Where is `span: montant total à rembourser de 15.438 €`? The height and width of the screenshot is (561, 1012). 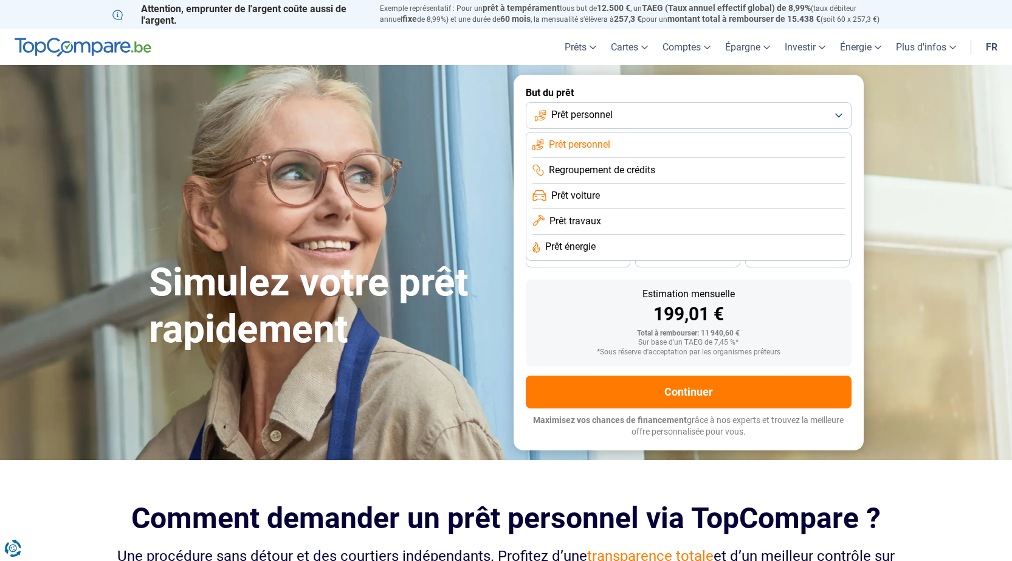 span: montant total à rembourser de 15.438 € is located at coordinates (744, 19).